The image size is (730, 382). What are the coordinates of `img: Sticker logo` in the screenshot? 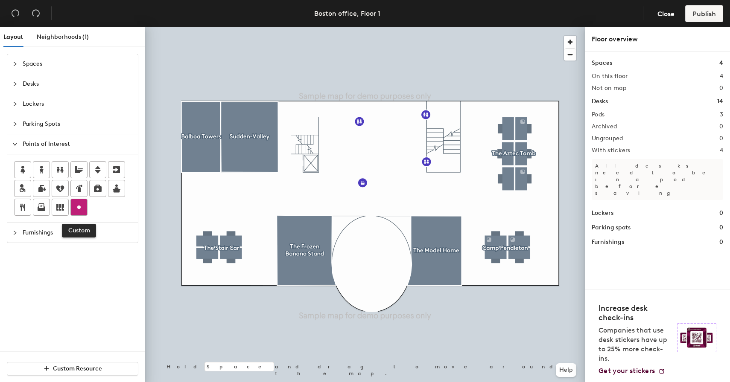 It's located at (697, 338).